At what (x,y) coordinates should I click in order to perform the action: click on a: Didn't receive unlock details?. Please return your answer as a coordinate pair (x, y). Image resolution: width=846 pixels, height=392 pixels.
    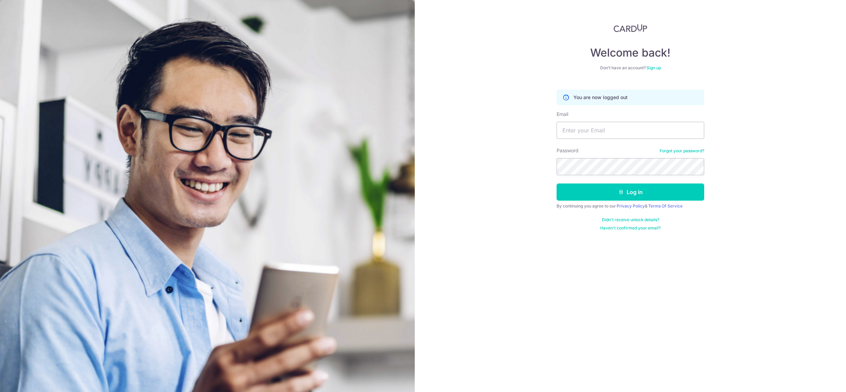
    Looking at the image, I should click on (630, 220).